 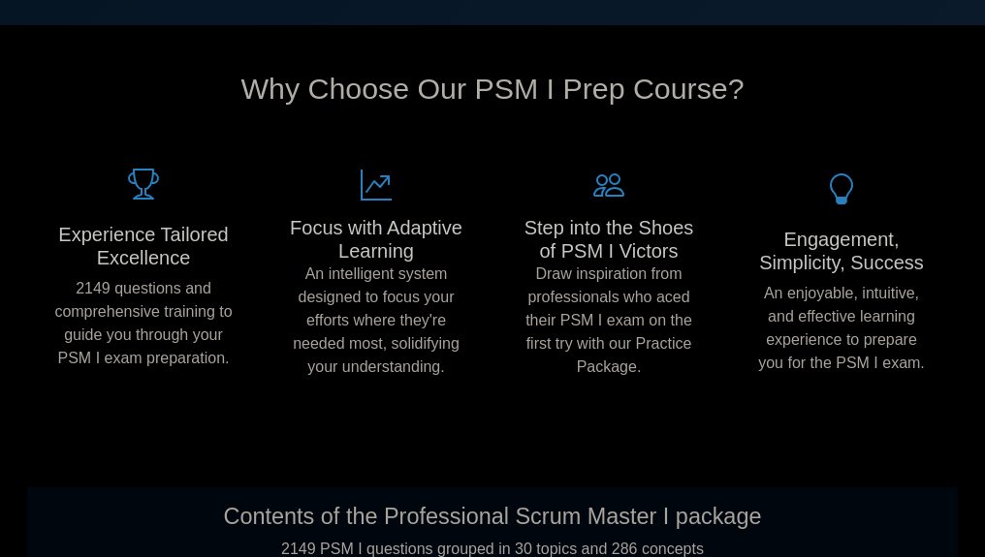 What do you see at coordinates (841, 329) in the screenshot?
I see `p: An enjoyable, intuitive, and effective learning experience to prepare you for the PSM I exam.` at bounding box center [841, 329].